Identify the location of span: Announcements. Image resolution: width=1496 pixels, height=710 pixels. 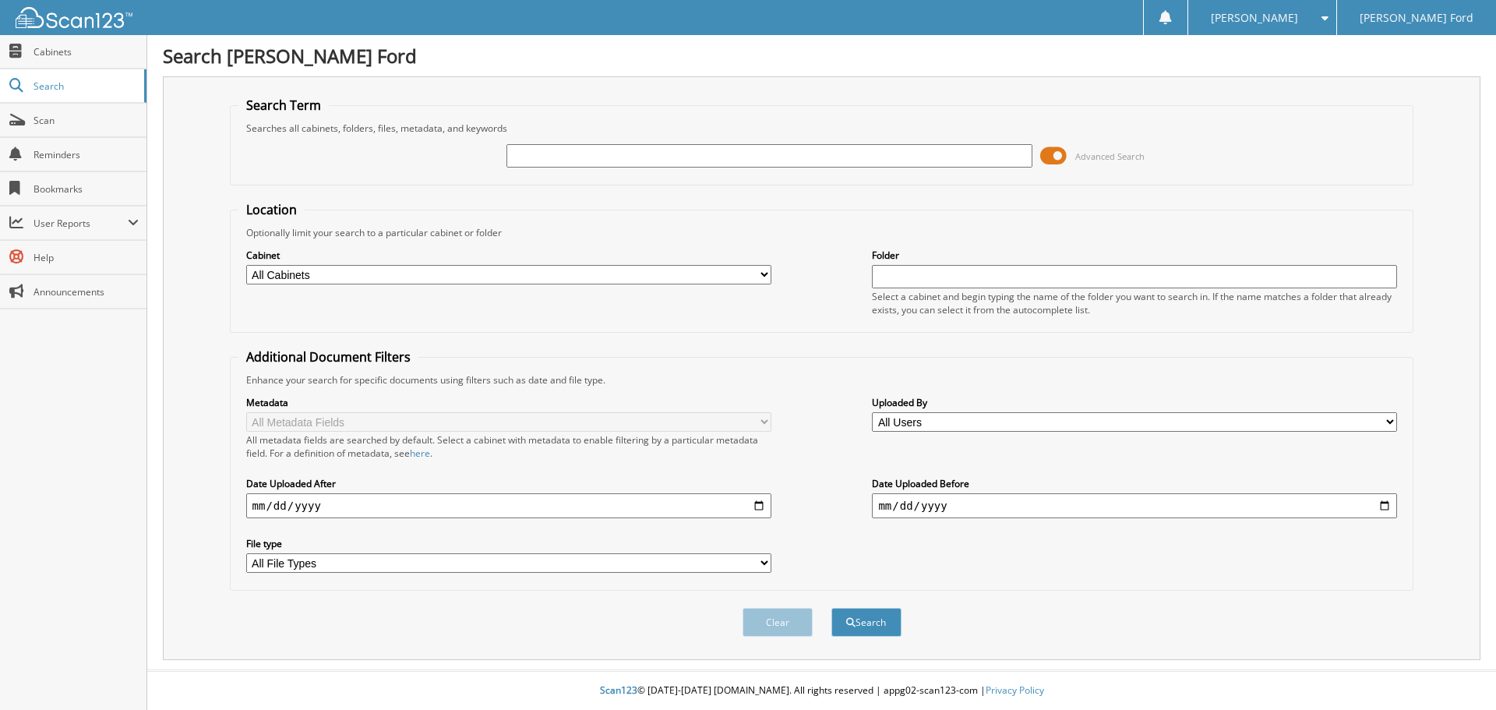
(86, 291).